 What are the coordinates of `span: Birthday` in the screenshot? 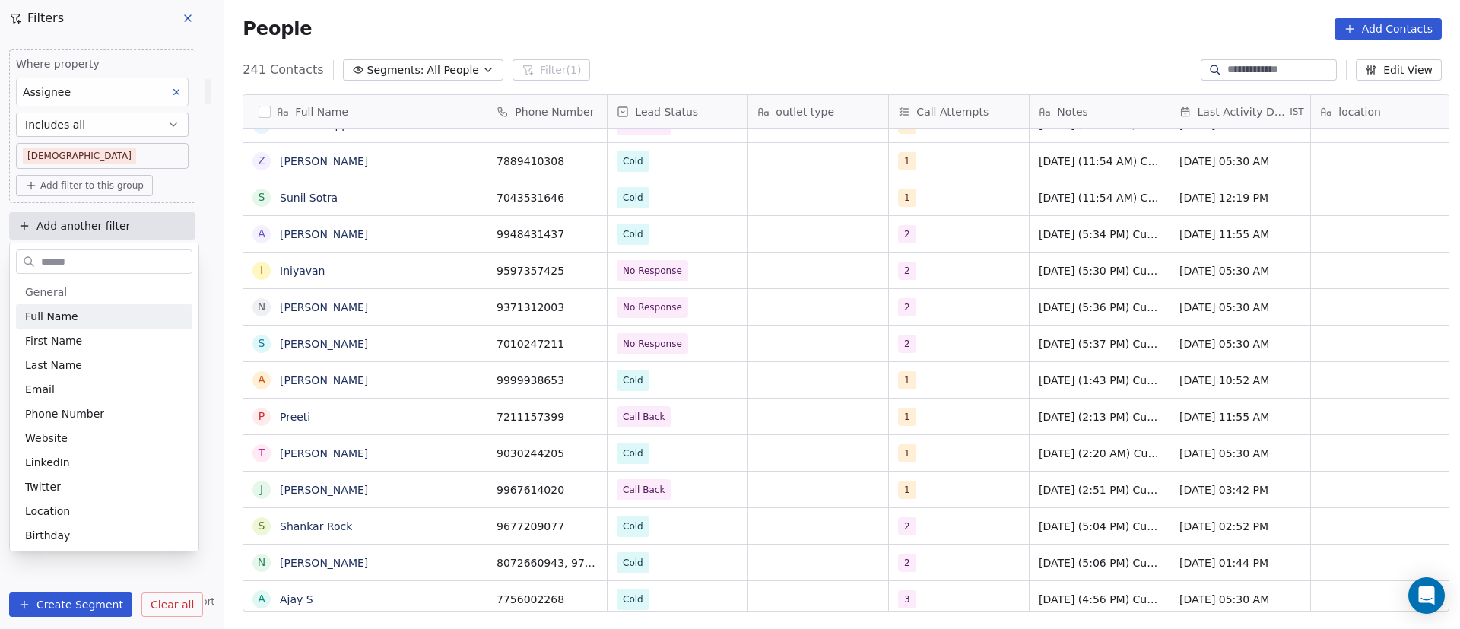 It's located at (47, 535).